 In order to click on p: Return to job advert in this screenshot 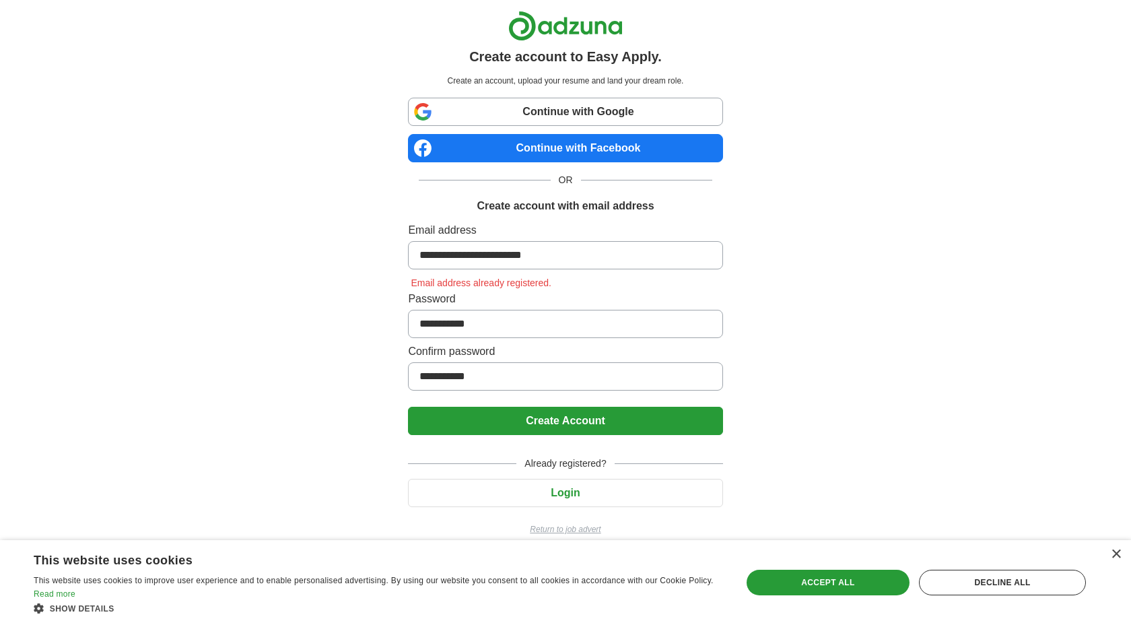, I will do `click(565, 529)`.